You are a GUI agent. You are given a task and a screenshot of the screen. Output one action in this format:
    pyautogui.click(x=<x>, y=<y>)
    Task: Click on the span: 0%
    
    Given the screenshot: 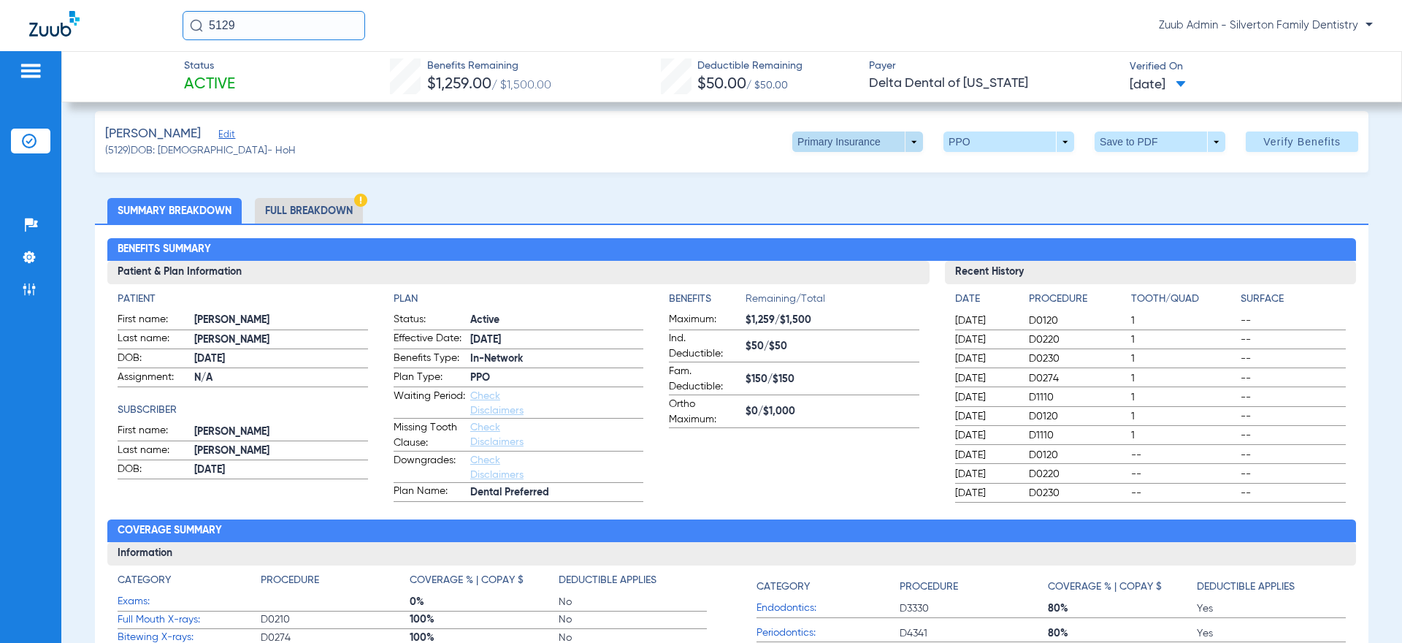 What is the action you would take?
    pyautogui.click(x=484, y=602)
    